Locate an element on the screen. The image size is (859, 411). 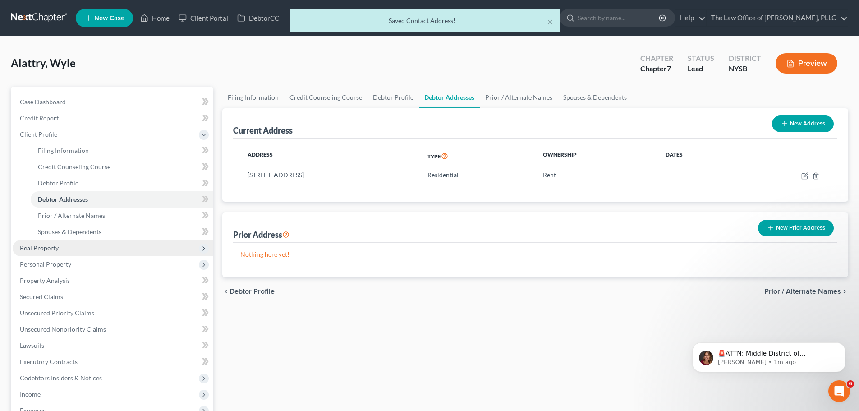
span: Unsecured Nonpriority Claims is located at coordinates (63, 329).